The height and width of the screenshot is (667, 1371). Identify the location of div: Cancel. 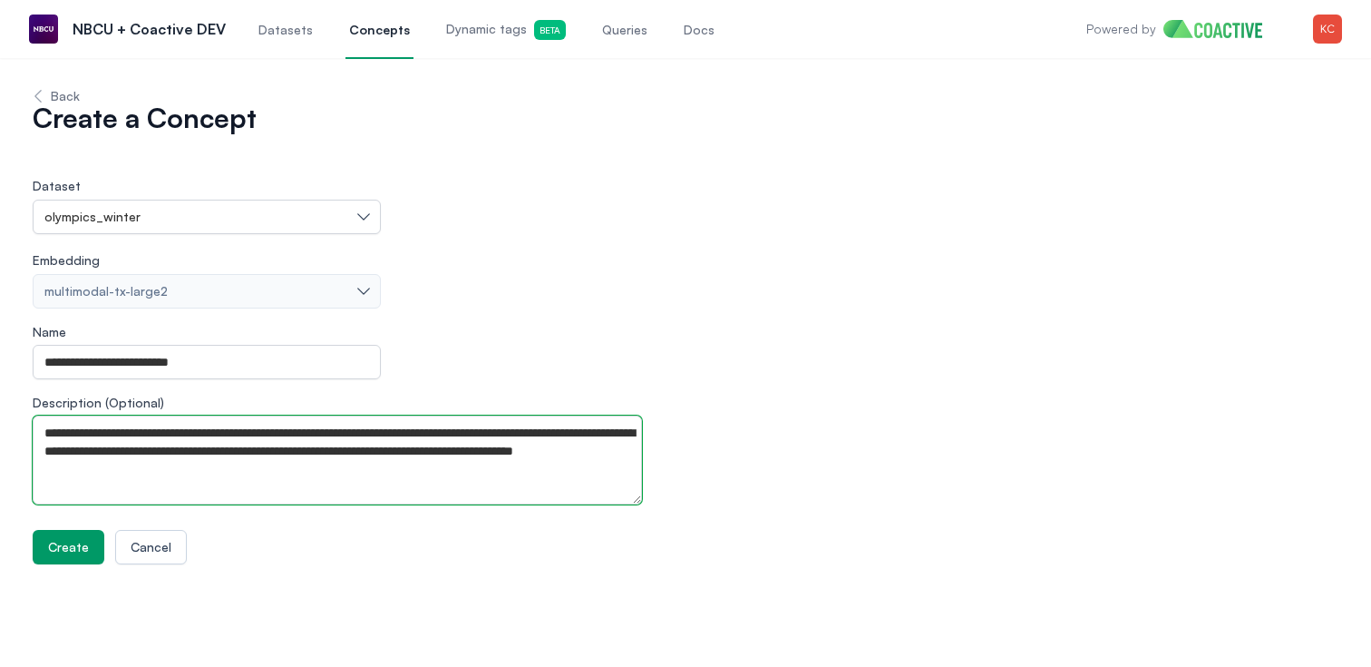
(151, 547).